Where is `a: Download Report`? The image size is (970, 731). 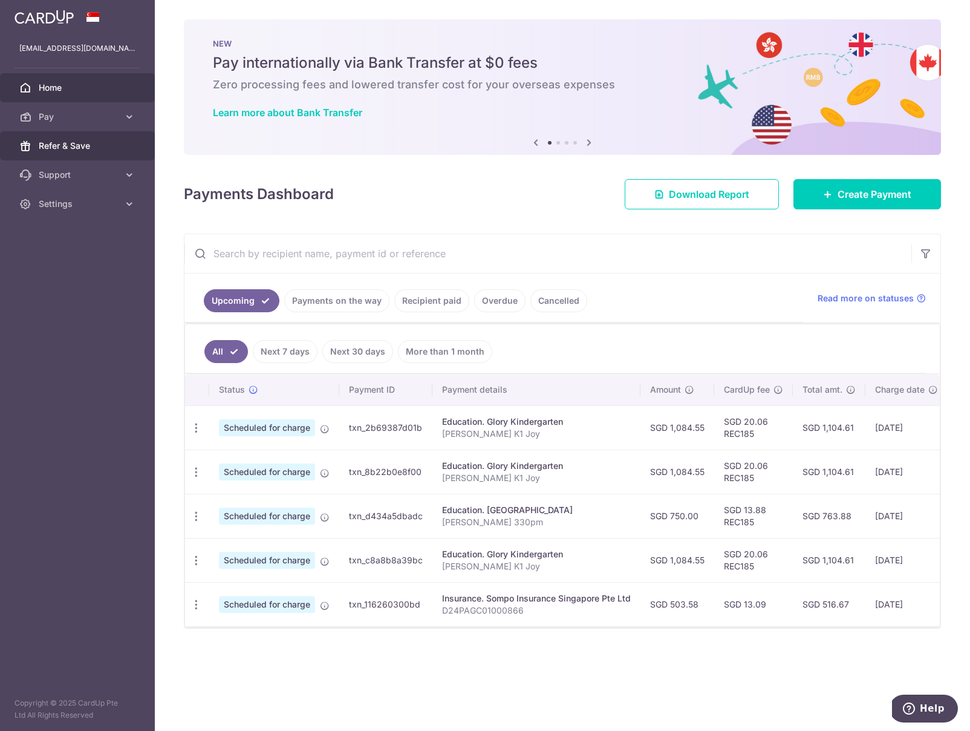 a: Download Report is located at coordinates (701, 194).